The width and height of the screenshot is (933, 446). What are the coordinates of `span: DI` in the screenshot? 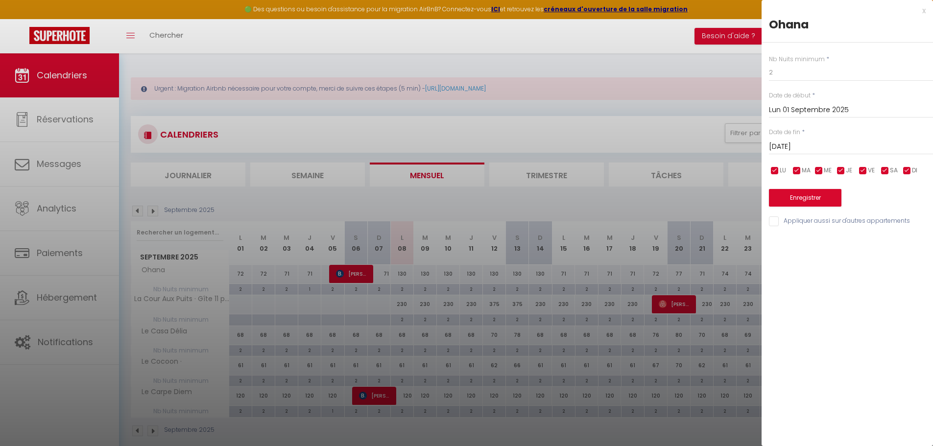 It's located at (914, 170).